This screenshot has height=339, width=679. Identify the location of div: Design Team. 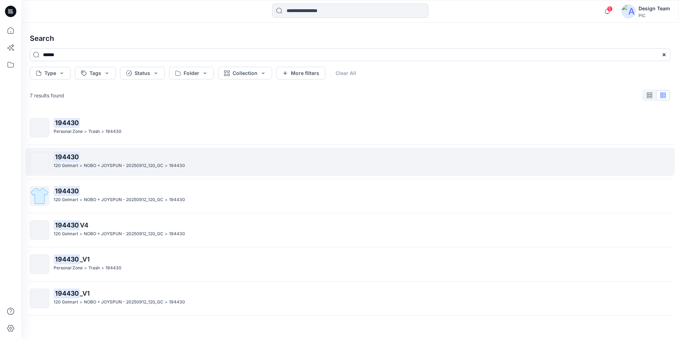
(654, 9).